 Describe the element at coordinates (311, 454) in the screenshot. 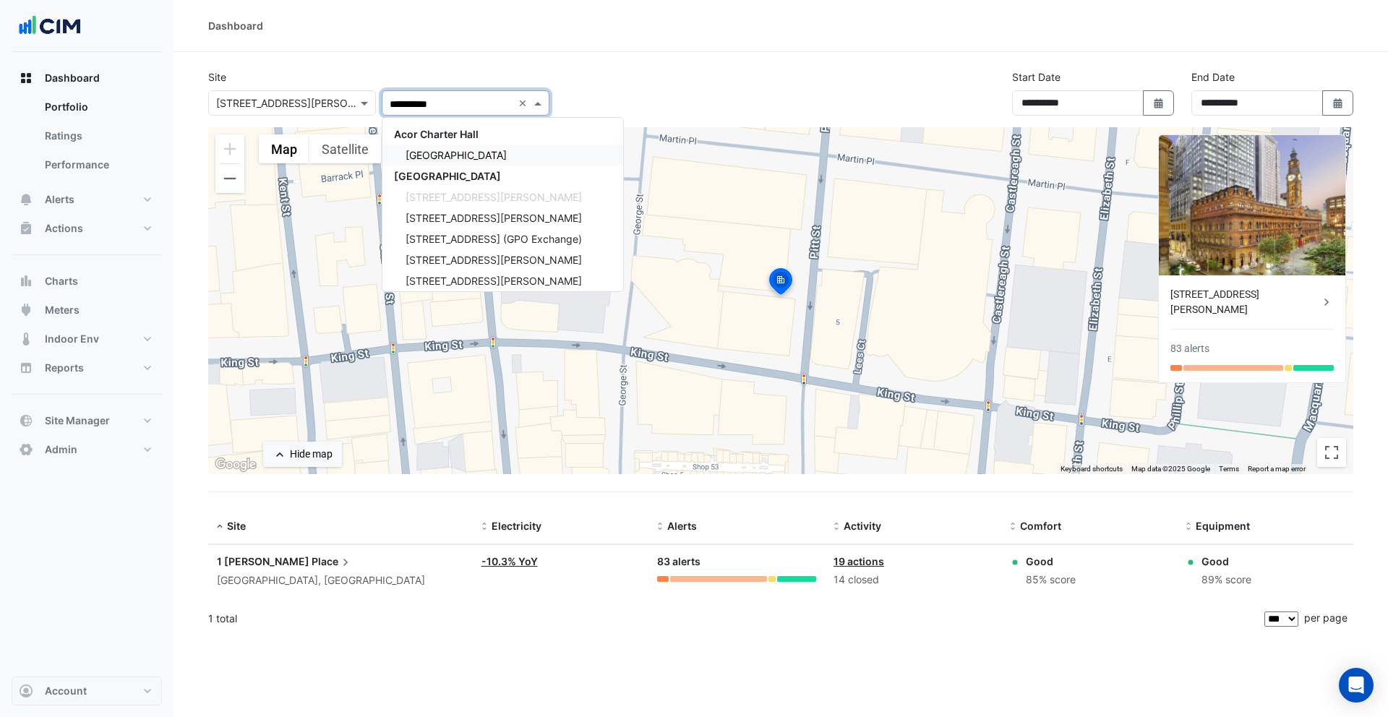

I see `div: Hide map` at that location.